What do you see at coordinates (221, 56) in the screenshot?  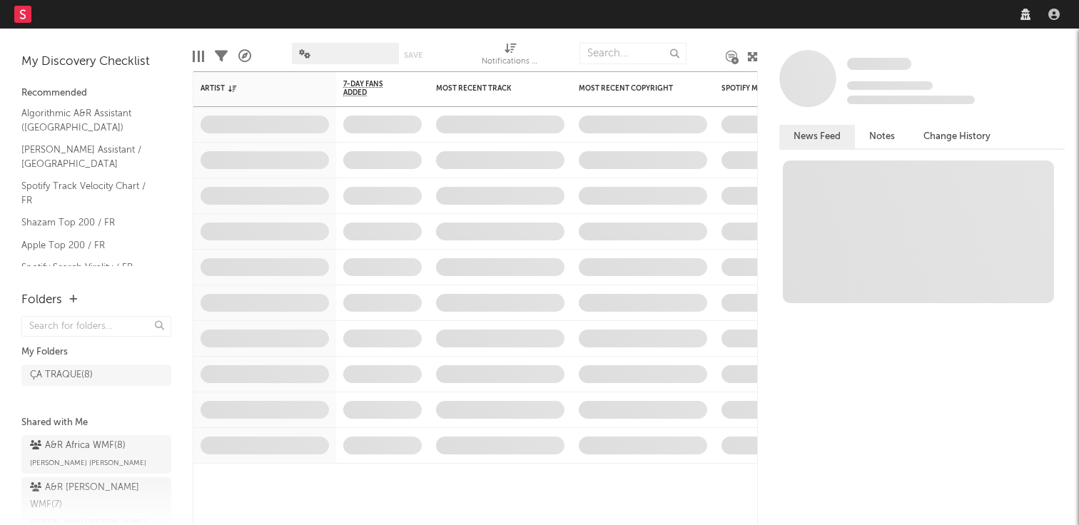 I see `div: Filters` at bounding box center [221, 56].